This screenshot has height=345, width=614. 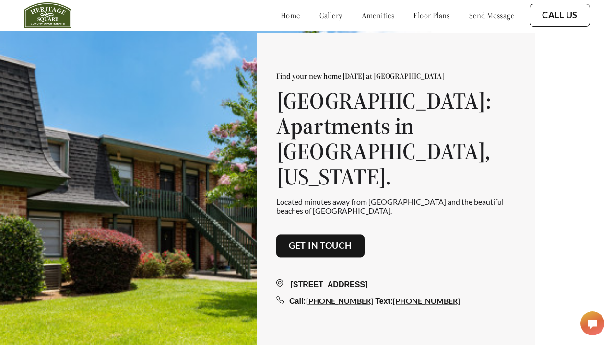 I want to click on a: gallery, so click(x=331, y=15).